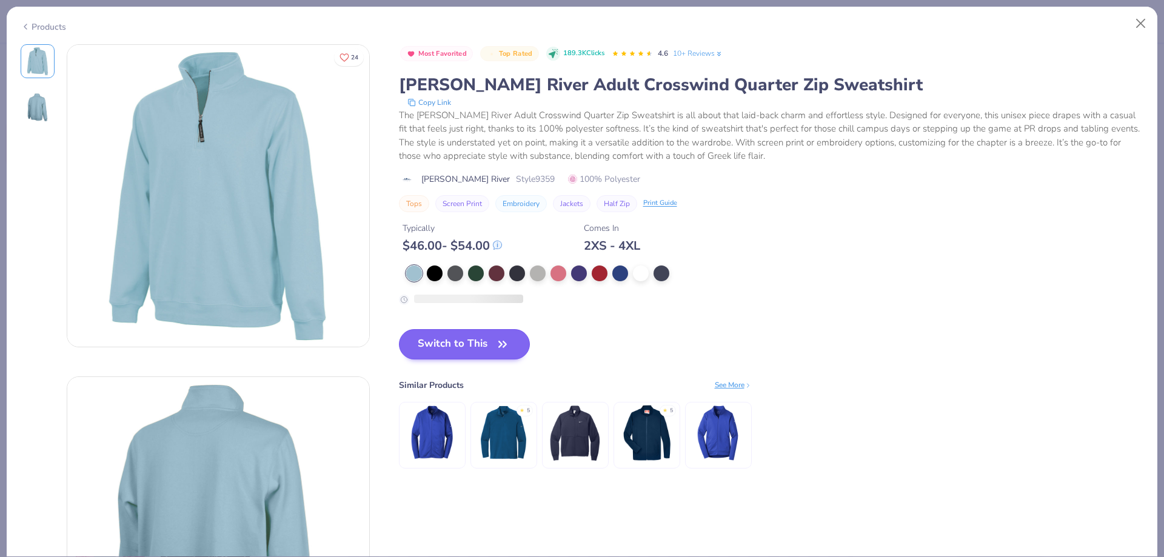 The width and height of the screenshot is (1164, 557). Describe the element at coordinates (431, 385) in the screenshot. I see `div: Similar Products` at that location.